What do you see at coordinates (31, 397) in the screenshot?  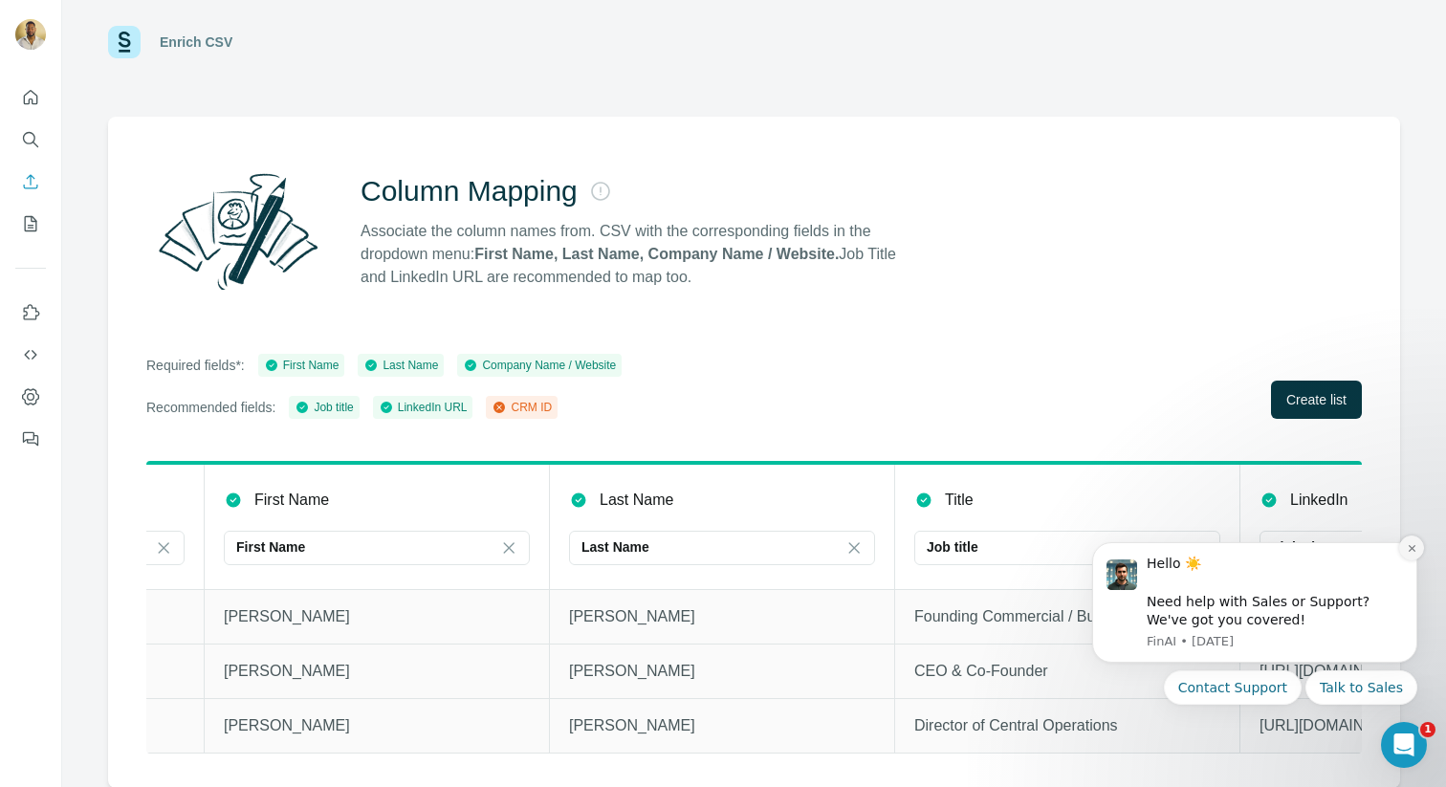 I see `button: Dashboard` at bounding box center [31, 397].